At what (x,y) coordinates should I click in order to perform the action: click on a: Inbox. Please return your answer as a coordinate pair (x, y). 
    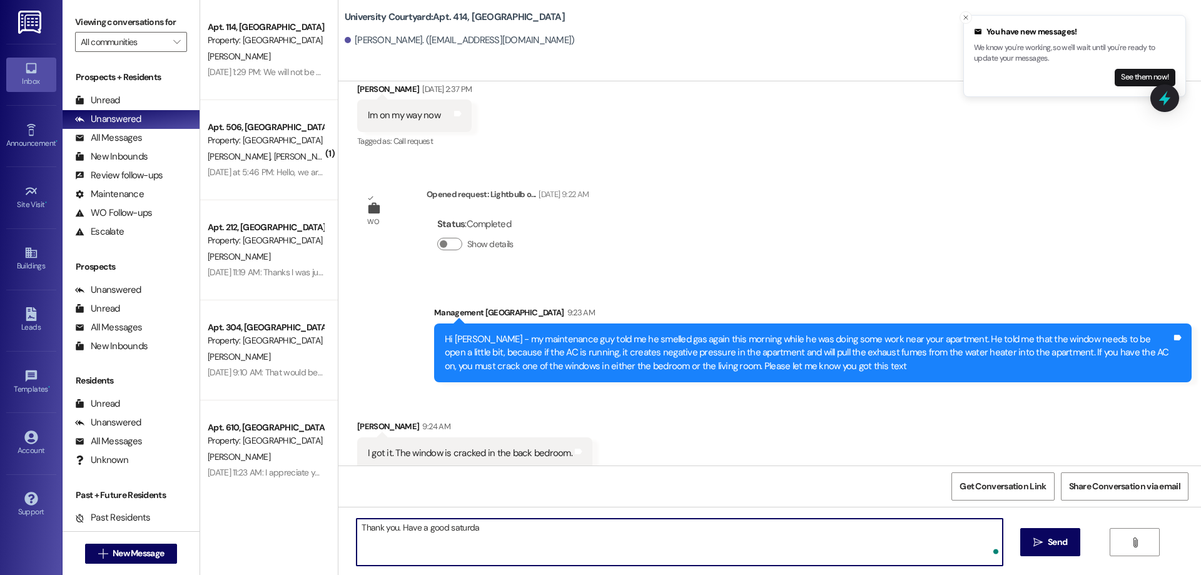
    Looking at the image, I should click on (31, 74).